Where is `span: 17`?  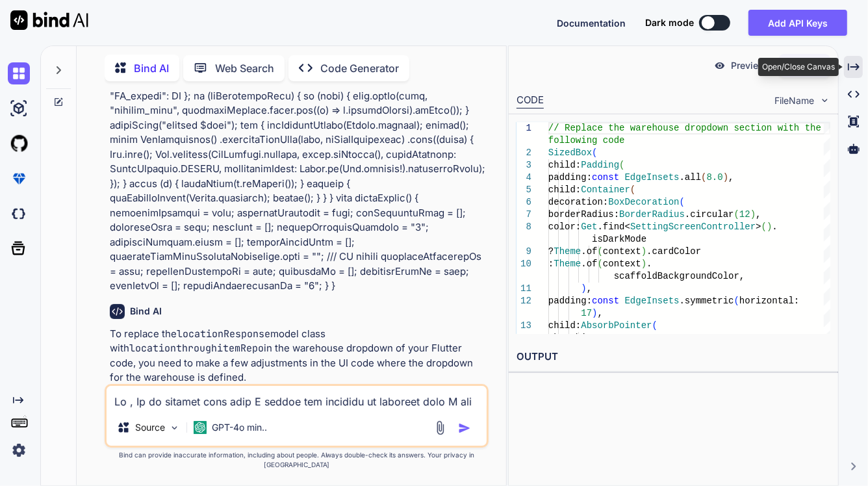
span: 17 is located at coordinates (586, 313).